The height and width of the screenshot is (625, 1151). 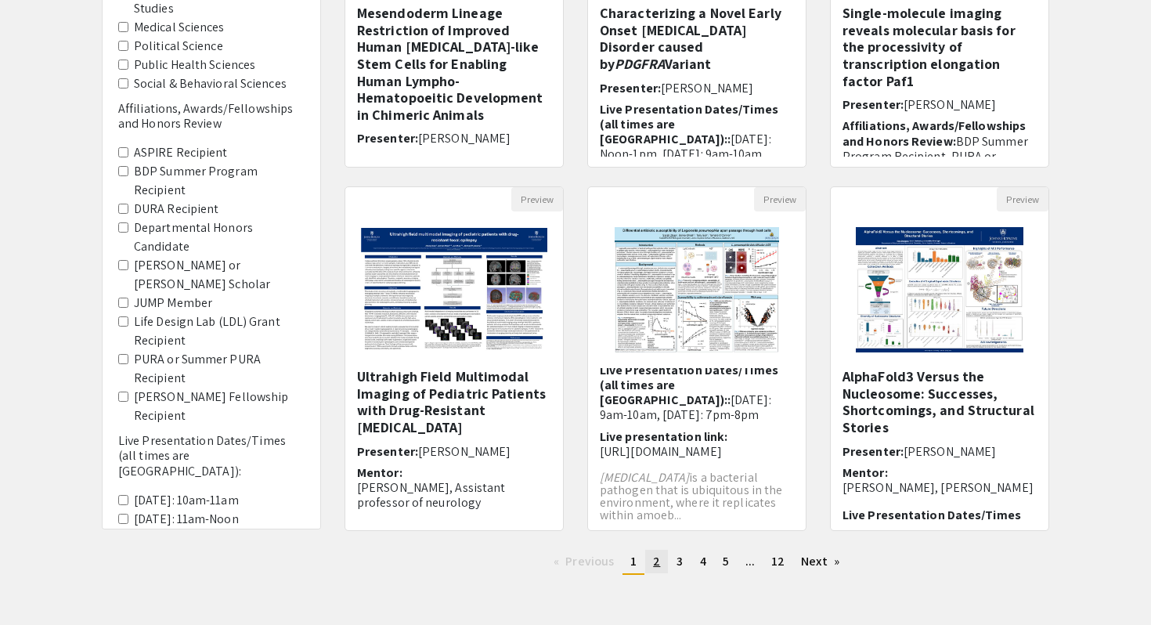 I want to click on span: Live presentation link:, so click(x=663, y=436).